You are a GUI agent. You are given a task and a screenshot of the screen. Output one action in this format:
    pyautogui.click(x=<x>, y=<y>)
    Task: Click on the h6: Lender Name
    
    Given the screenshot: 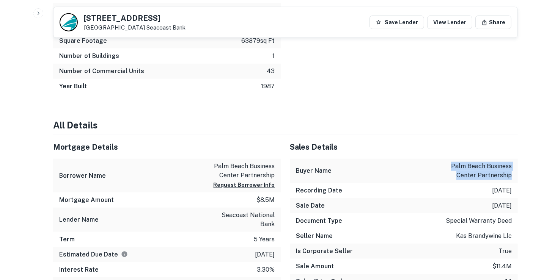 What is the action you would take?
    pyautogui.click(x=79, y=220)
    